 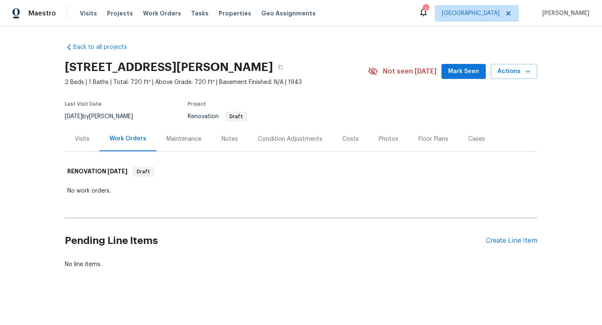 What do you see at coordinates (229, 139) in the screenshot?
I see `div: Notes` at bounding box center [229, 139].